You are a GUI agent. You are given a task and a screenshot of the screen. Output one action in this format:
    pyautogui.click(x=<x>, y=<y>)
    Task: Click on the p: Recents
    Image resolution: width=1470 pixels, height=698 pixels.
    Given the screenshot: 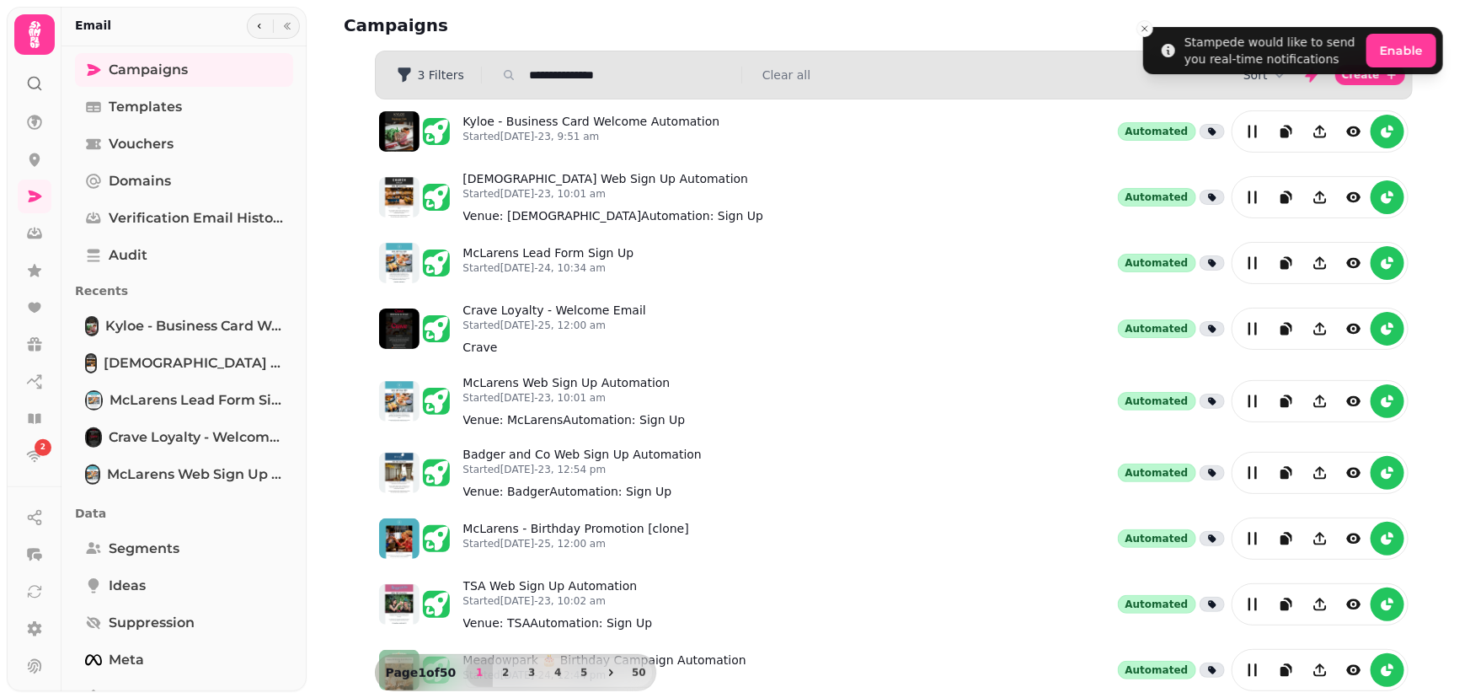 What is the action you would take?
    pyautogui.click(x=184, y=291)
    